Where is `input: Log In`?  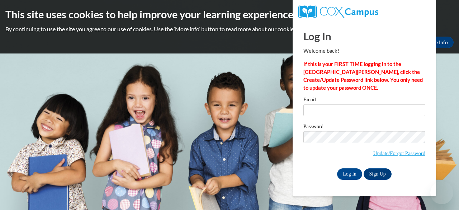 input: Log In is located at coordinates (350, 174).